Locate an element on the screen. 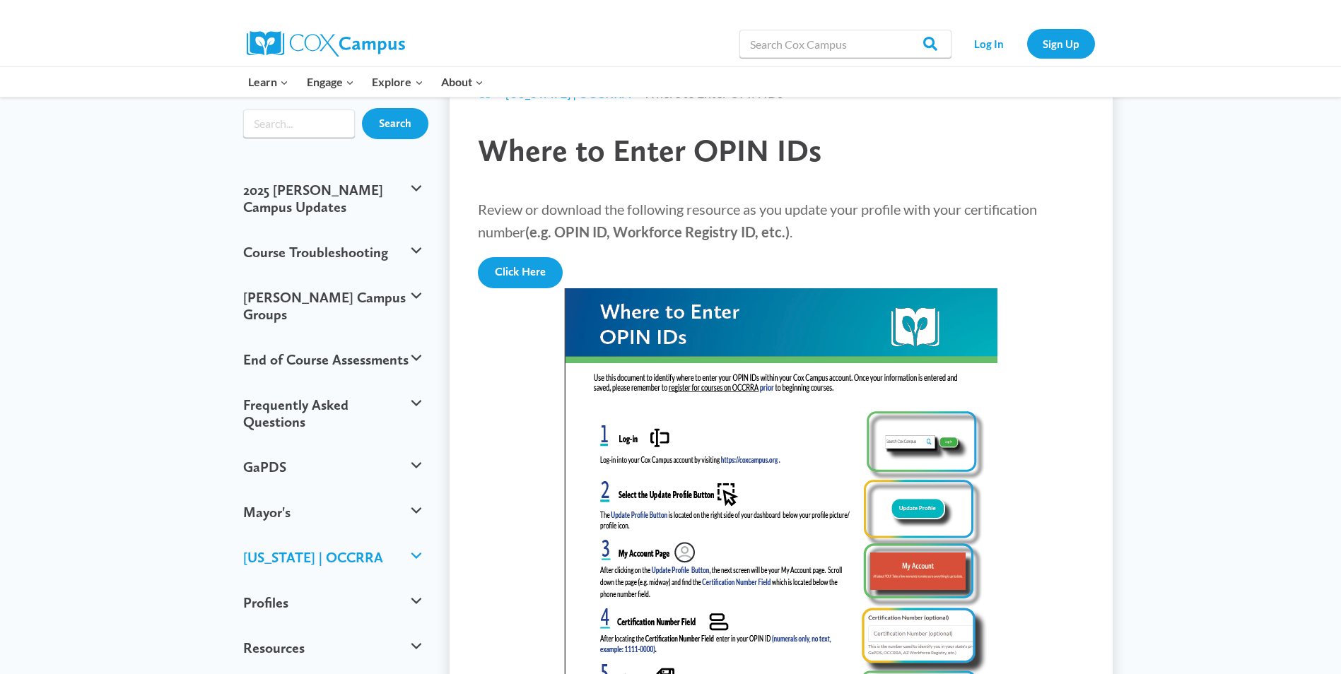 The width and height of the screenshot is (1341, 674). strong: (e.g. OPIN ID, Workforce Registry ID, etc.) is located at coordinates (657, 232).